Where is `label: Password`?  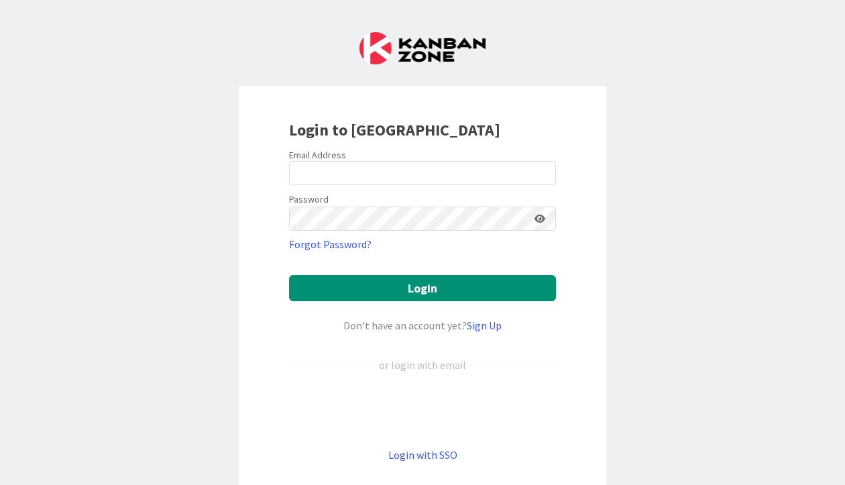
label: Password is located at coordinates (308, 199).